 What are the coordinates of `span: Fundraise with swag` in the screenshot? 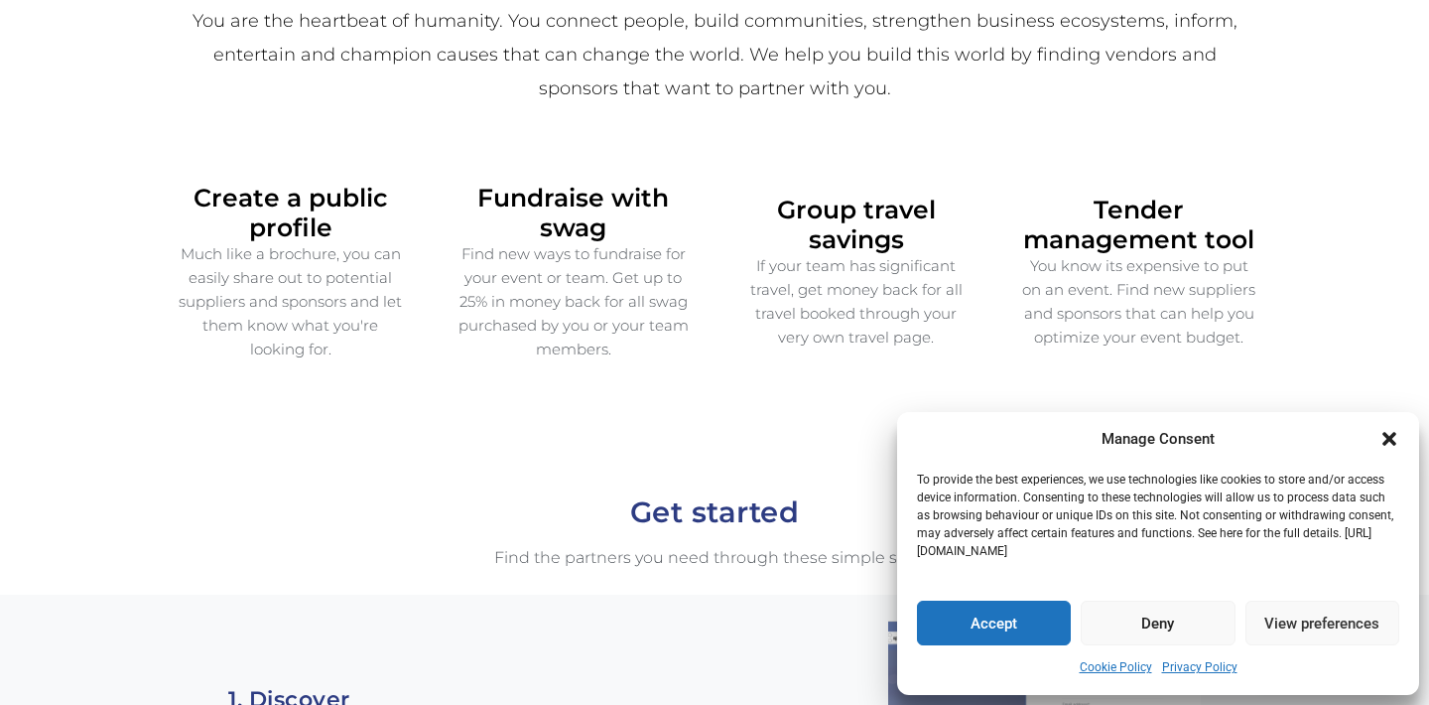 It's located at (573, 212).